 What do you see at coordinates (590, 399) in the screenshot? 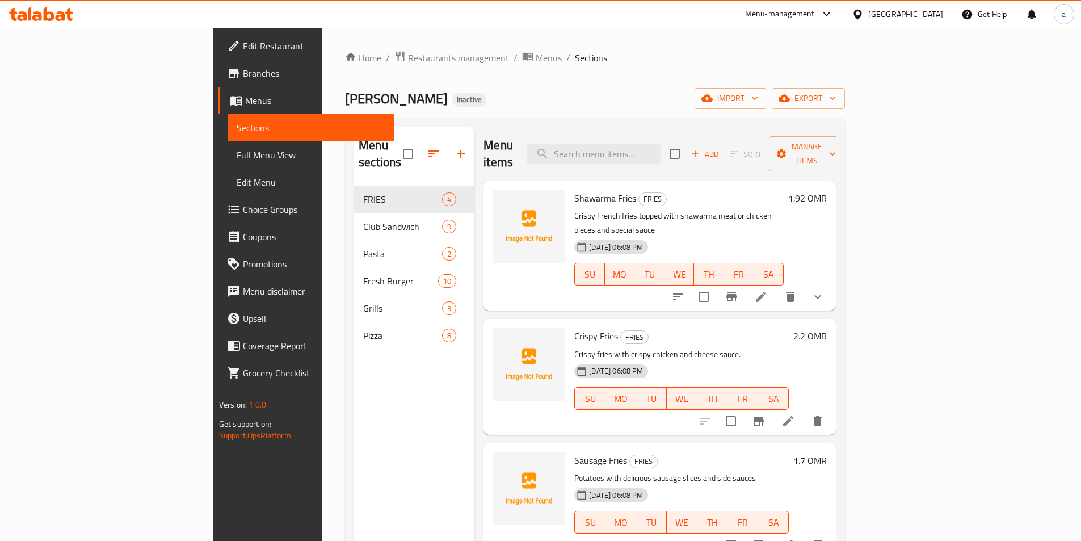
I see `button: SU` at bounding box center [590, 399].